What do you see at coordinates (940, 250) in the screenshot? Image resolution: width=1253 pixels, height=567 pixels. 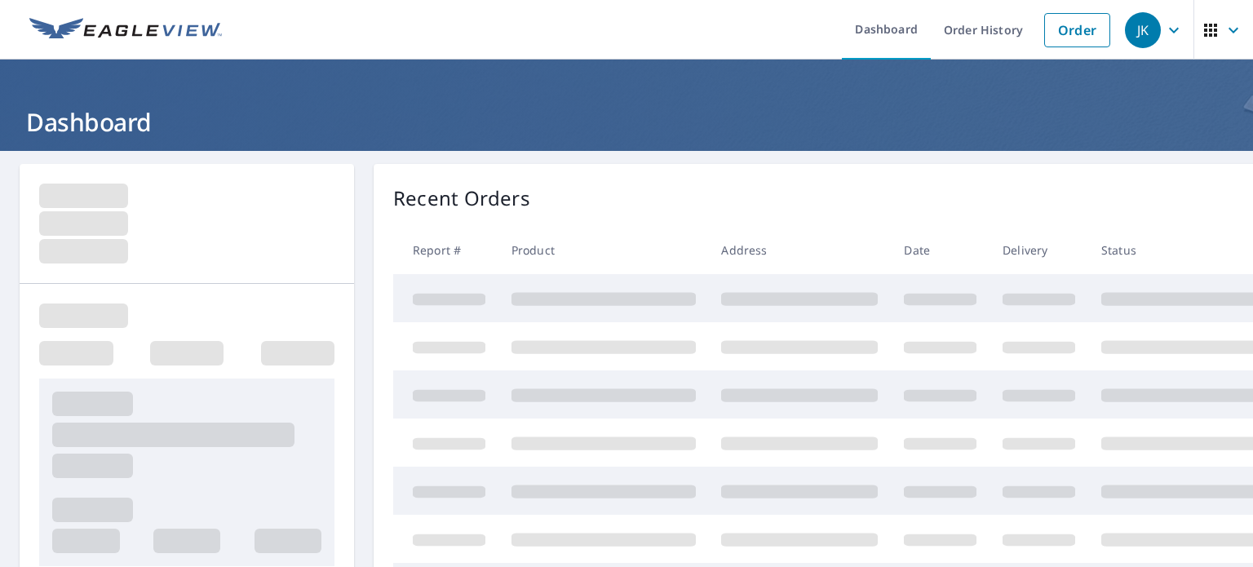 I see `th: Date` at bounding box center [940, 250].